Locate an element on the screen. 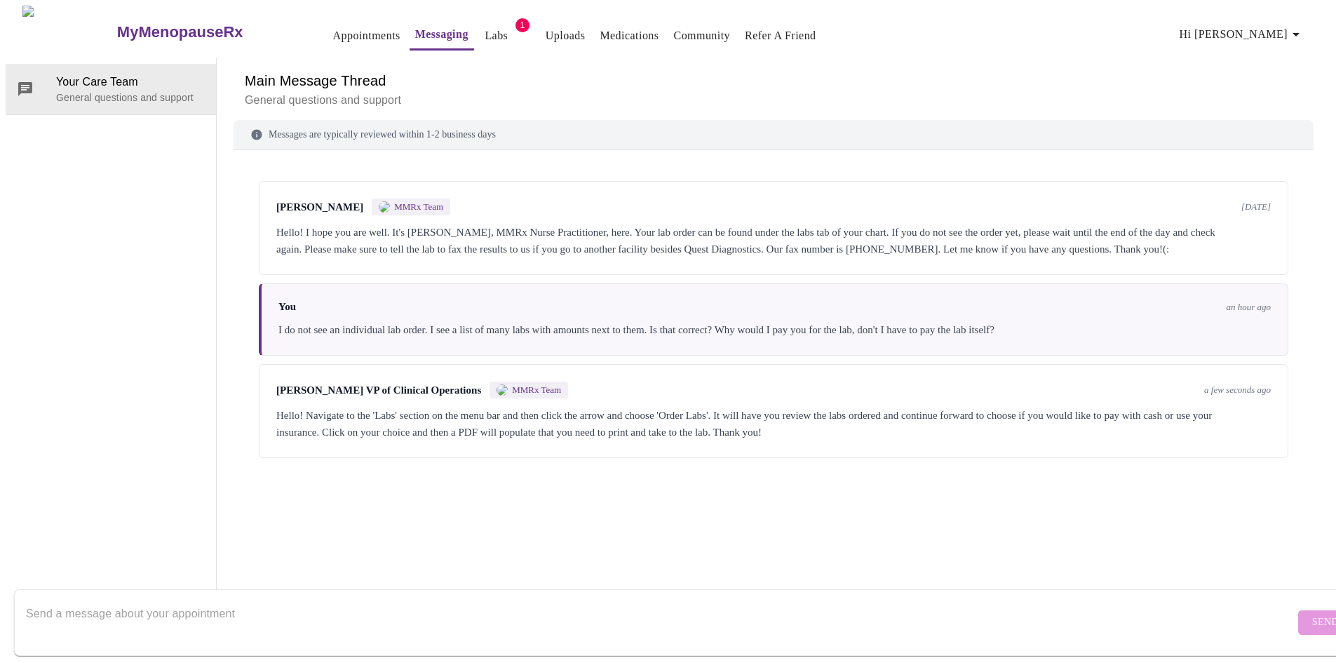 The image size is (1336, 663). span: You is located at coordinates (287, 307).